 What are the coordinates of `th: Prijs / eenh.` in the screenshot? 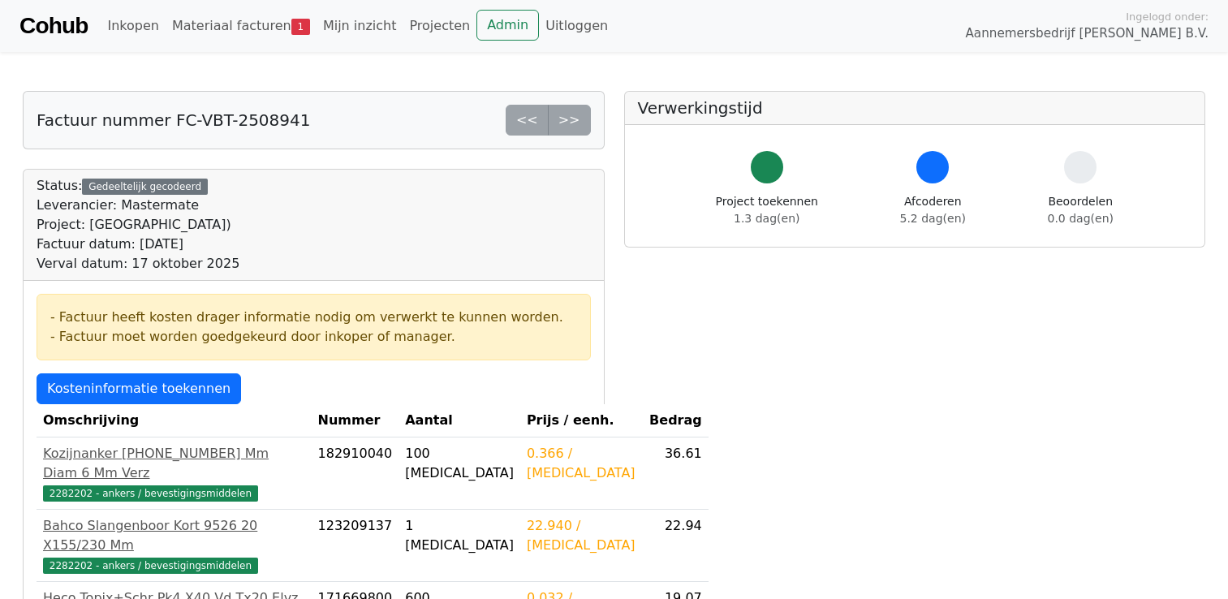 It's located at (581, 421).